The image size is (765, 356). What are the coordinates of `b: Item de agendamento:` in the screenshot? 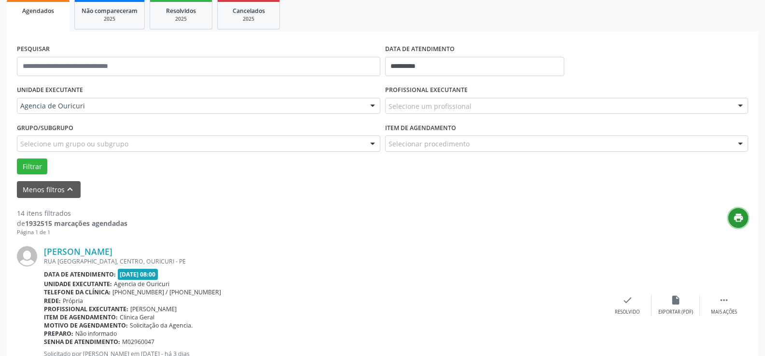 It's located at (81, 317).